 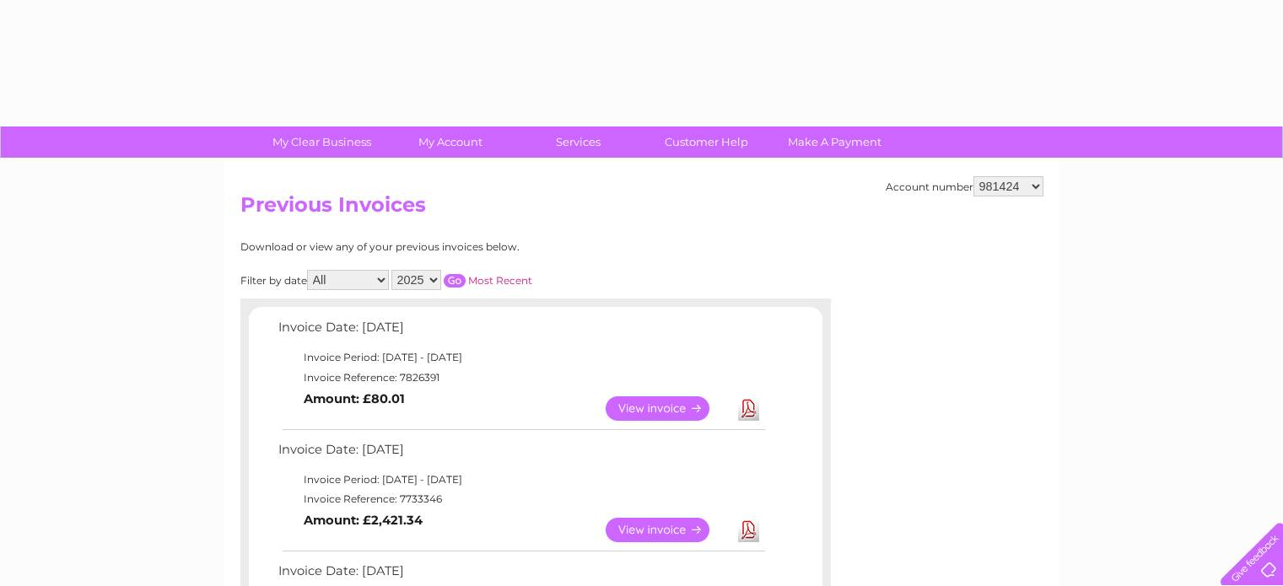 I want to click on h2: Previous Invoices, so click(x=642, y=209).